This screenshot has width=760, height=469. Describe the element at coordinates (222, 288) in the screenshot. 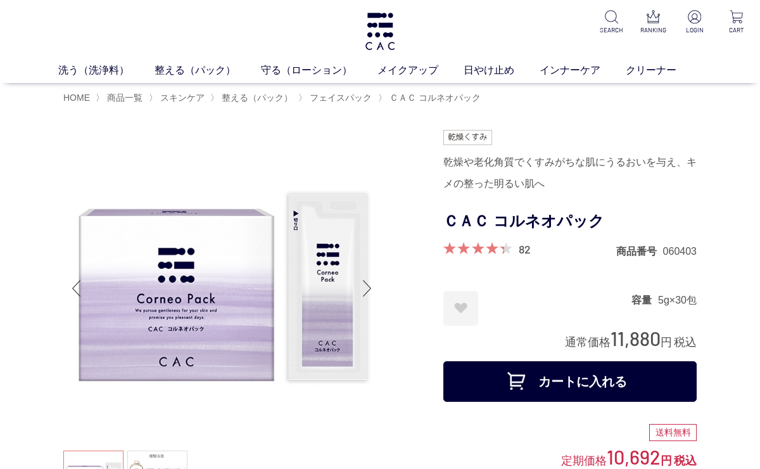

I see `img: ＣＡＣ コルネオパック` at that location.